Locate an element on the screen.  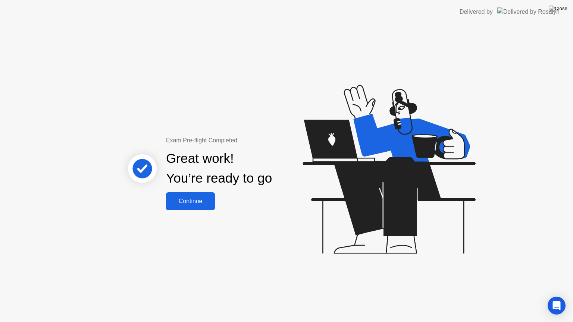
div: Great work! You’re ready to go is located at coordinates (219, 169).